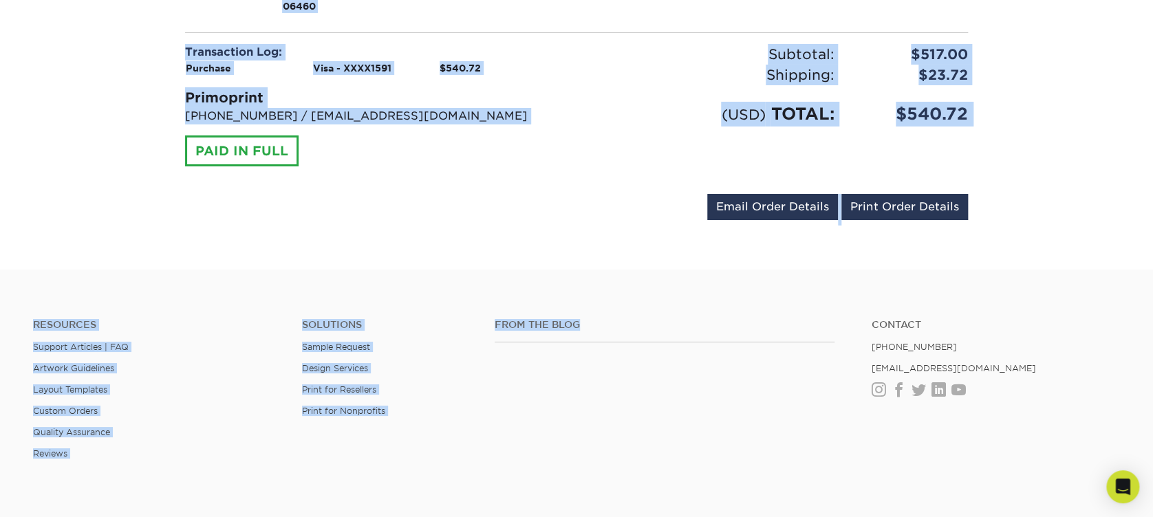 This screenshot has height=517, width=1153. I want to click on a: Custom Orders, so click(65, 411).